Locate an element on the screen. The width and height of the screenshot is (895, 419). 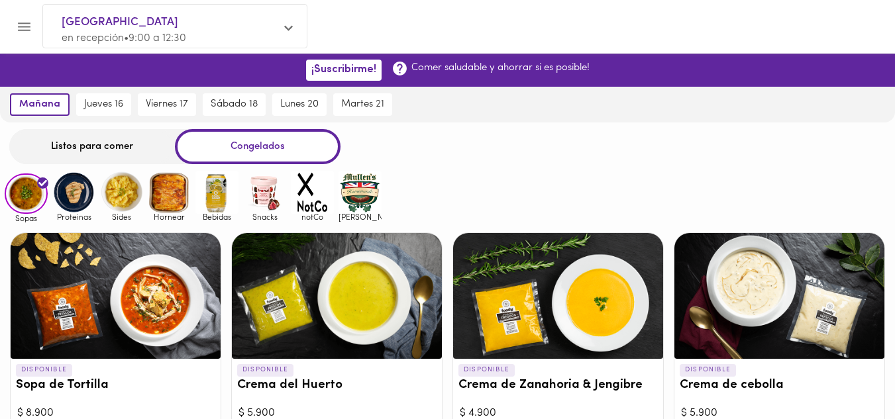
img: Sopas is located at coordinates (26, 194).